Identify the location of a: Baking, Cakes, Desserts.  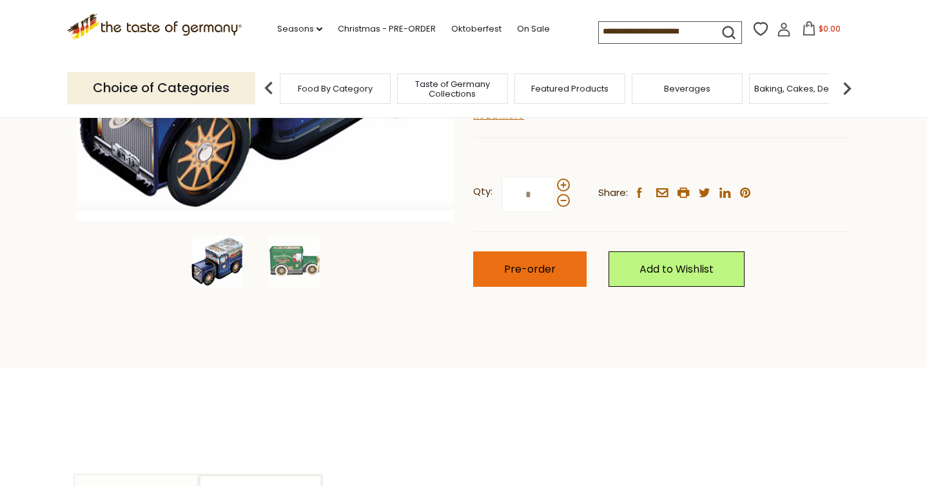
(804, 88).